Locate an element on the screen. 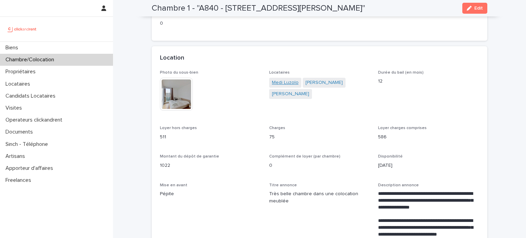 This screenshot has width=526, height=238. span: Edit is located at coordinates (479, 8).